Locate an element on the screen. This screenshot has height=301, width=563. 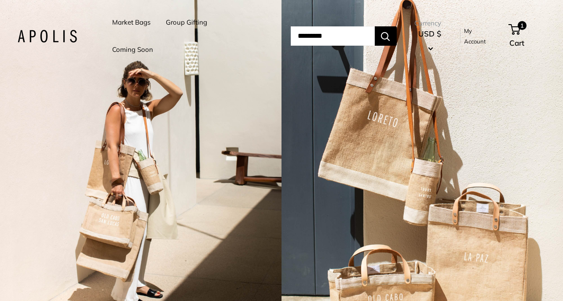
span: Currency is located at coordinates (430, 23).